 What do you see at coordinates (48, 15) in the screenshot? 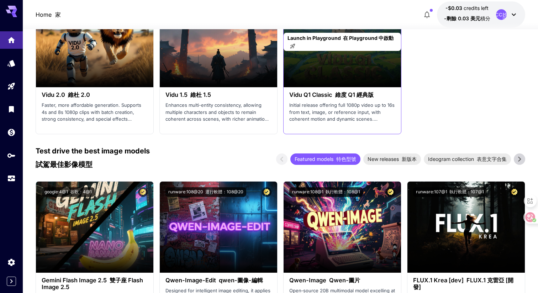
I see `p: Home` at bounding box center [48, 15].